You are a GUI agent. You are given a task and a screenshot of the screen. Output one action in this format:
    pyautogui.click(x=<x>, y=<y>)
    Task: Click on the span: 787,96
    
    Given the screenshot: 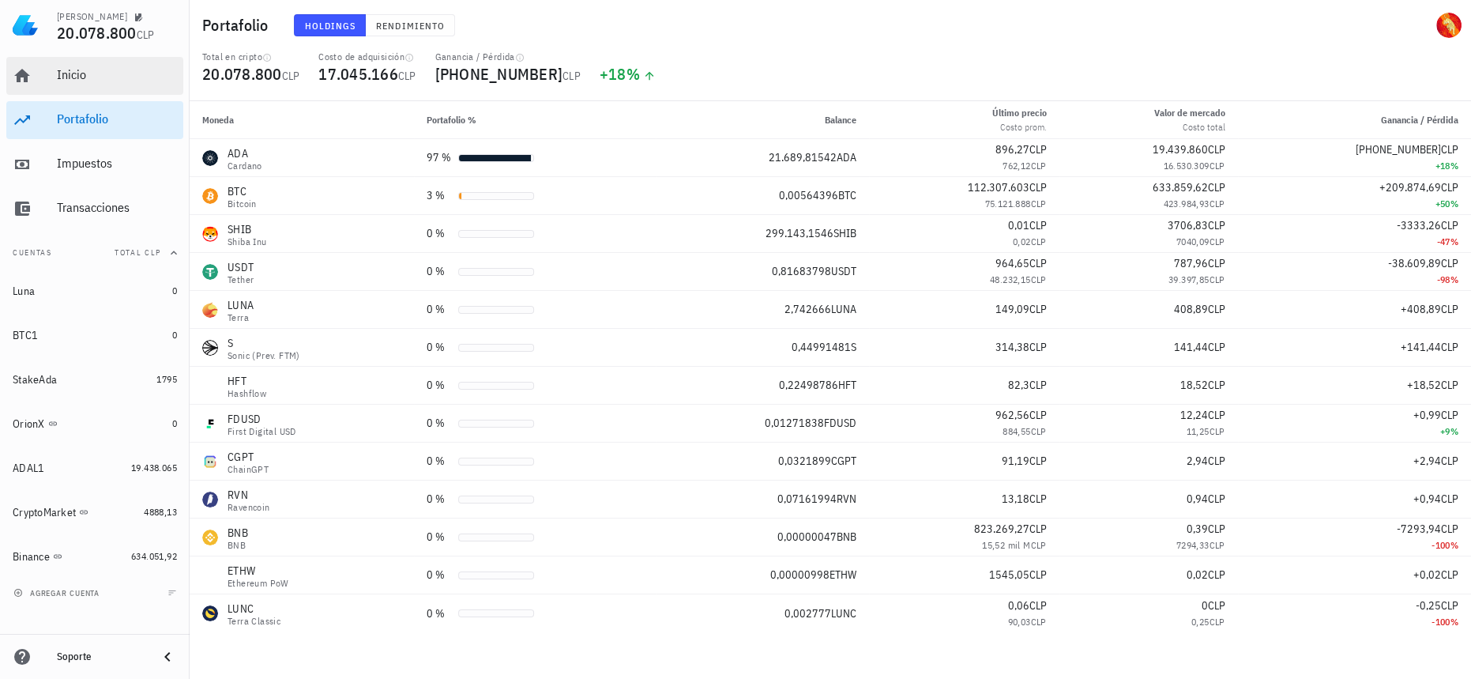 What is the action you would take?
    pyautogui.click(x=1191, y=263)
    